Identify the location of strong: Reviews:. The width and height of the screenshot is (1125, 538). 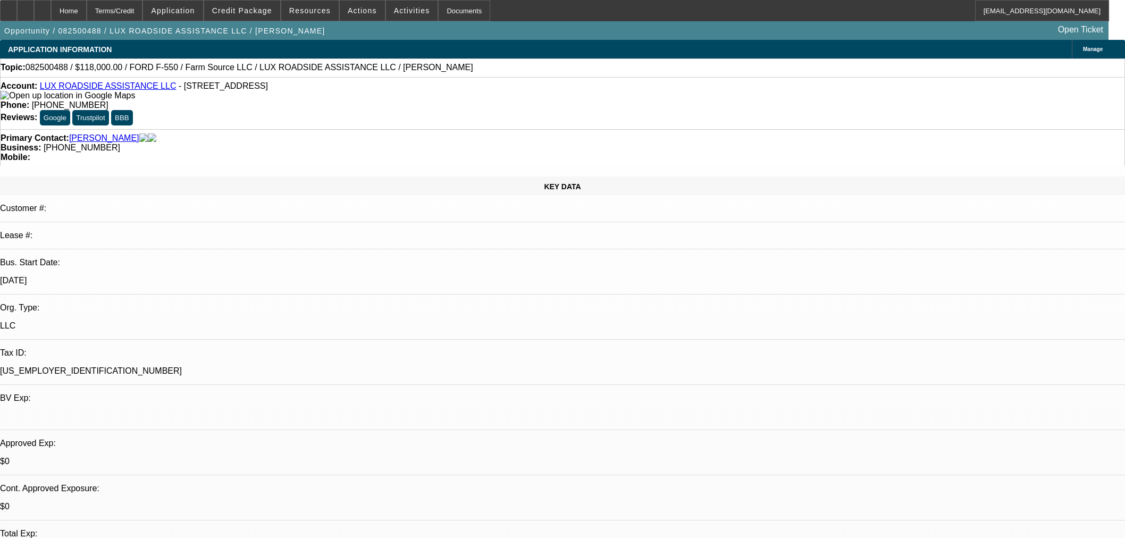
(19, 117).